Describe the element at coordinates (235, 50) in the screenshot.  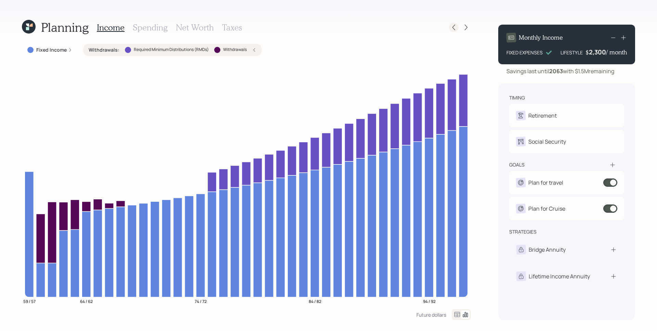
I see `label: Withdrawals` at that location.